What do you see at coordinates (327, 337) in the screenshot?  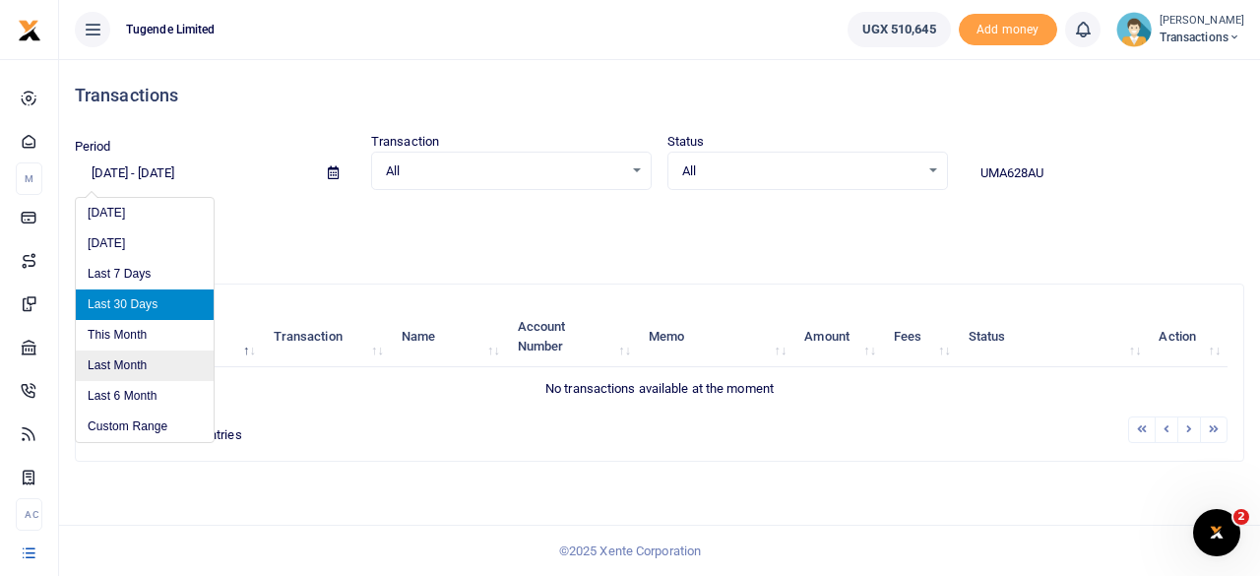 I see `th: Transaction: activate to sort column ascending` at bounding box center [327, 337].